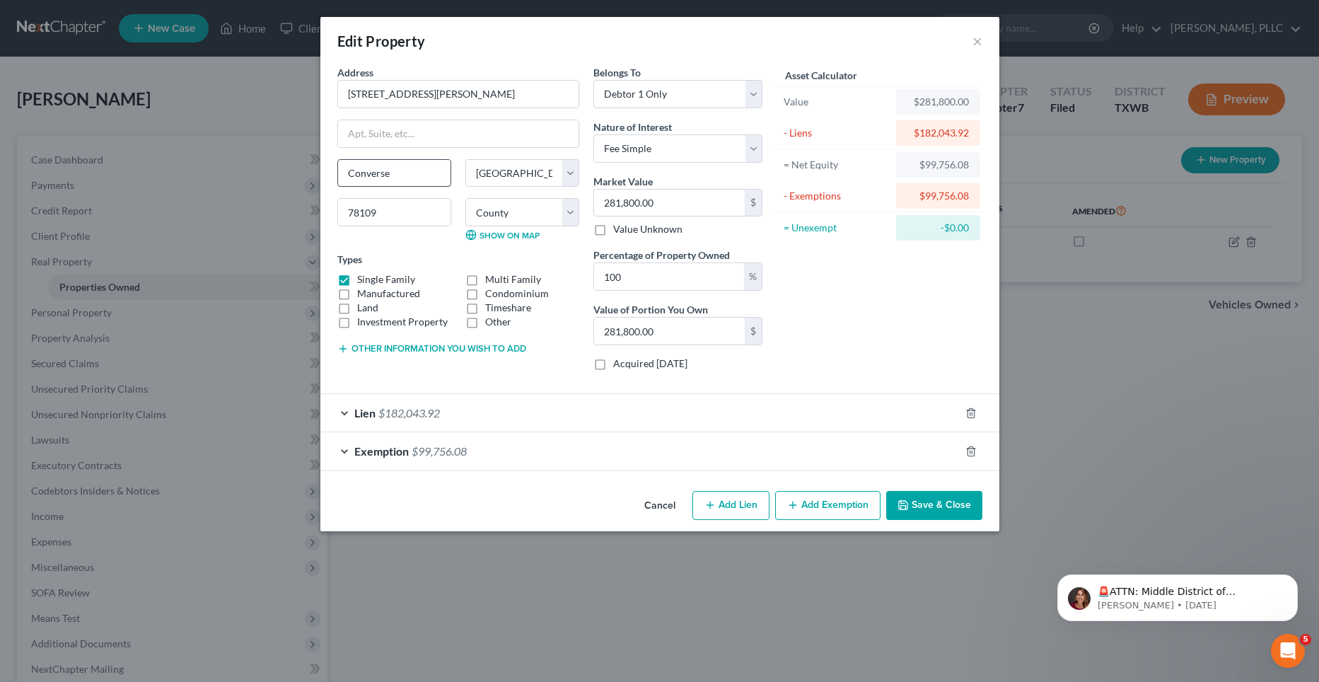  Describe the element at coordinates (661, 255) in the screenshot. I see `label: Percentage of Property Owned` at that location.